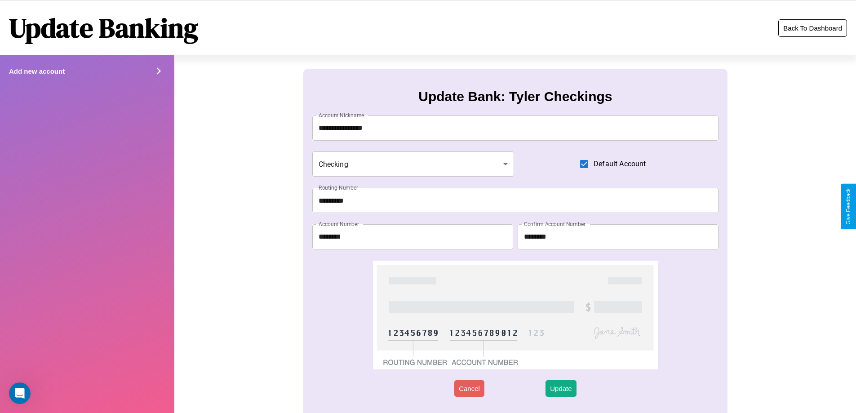 The width and height of the screenshot is (856, 413). Describe the element at coordinates (103, 28) in the screenshot. I see `h1: Update Banking` at that location.